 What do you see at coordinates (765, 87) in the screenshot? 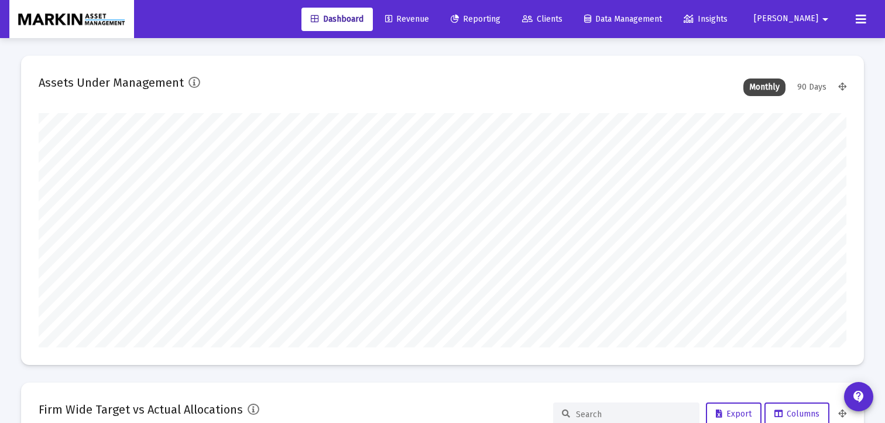
I see `div: Monthly` at bounding box center [765, 87].